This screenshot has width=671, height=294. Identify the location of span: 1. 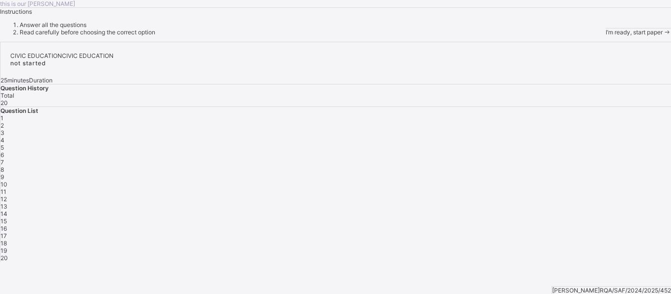
(2, 118).